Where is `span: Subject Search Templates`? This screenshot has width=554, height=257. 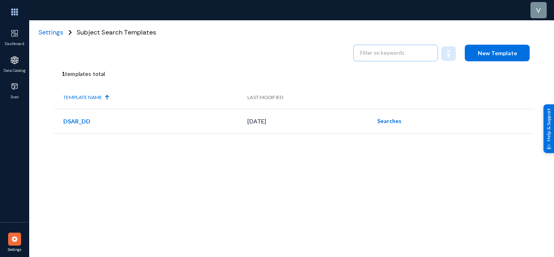
span: Subject Search Templates is located at coordinates (116, 32).